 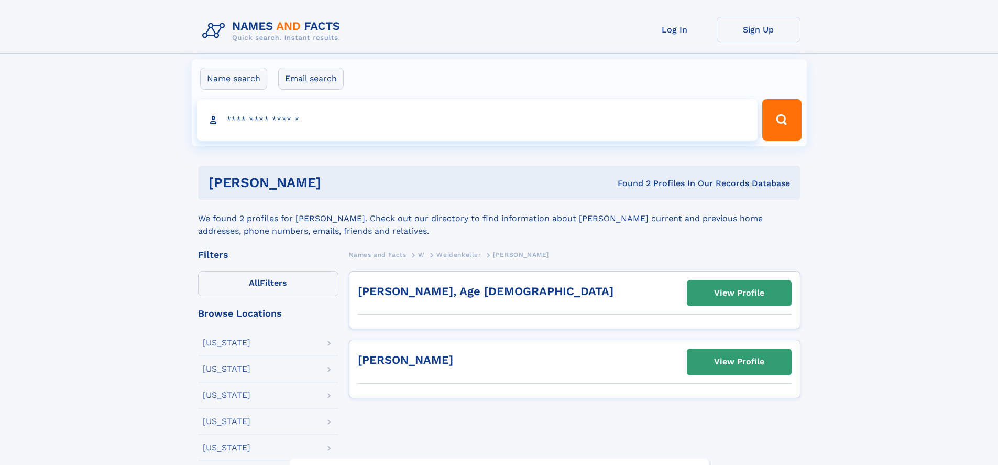 I want to click on a: Log In, so click(x=675, y=29).